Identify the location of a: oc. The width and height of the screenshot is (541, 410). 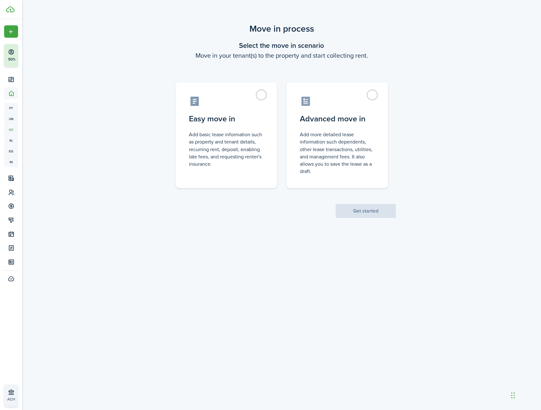
(11, 130).